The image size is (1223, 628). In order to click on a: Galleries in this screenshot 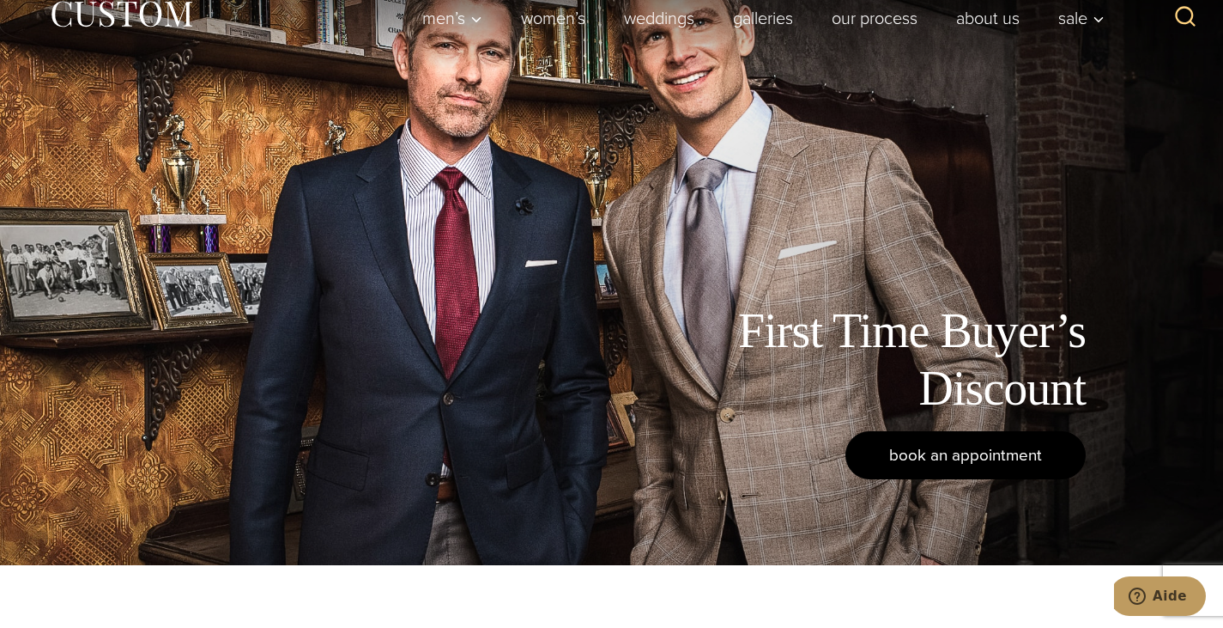, I will do `click(763, 18)`.